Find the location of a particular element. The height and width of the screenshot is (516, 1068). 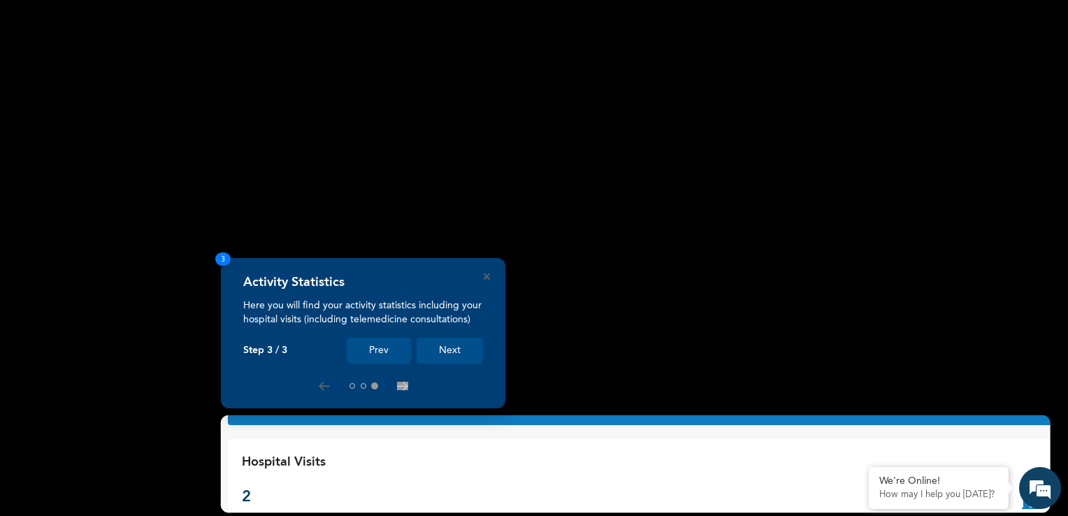

button: Next is located at coordinates (449, 350).